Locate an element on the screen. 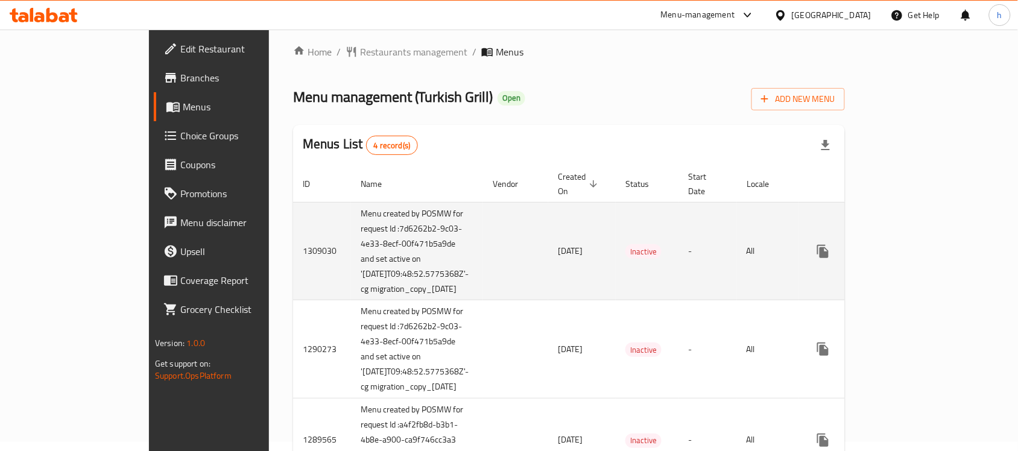 This screenshot has width=1018, height=451. span: Branches is located at coordinates (245, 78).